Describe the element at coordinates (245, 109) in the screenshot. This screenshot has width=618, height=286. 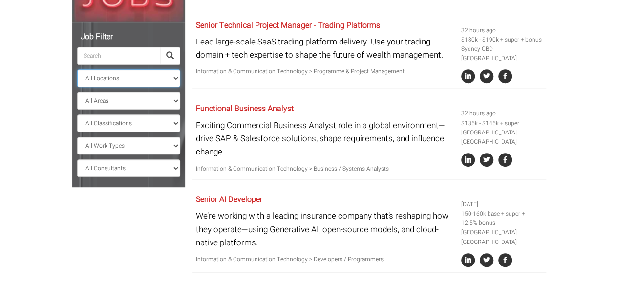
I see `a: Functional Business Analyst` at that location.